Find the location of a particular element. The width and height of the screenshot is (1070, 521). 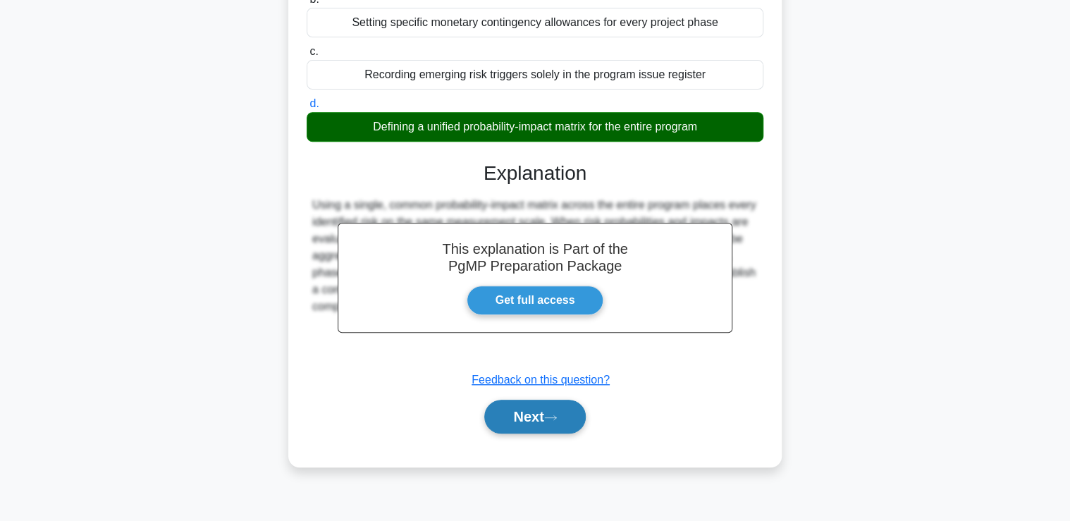

a: Feedback on this question? is located at coordinates (541, 379).